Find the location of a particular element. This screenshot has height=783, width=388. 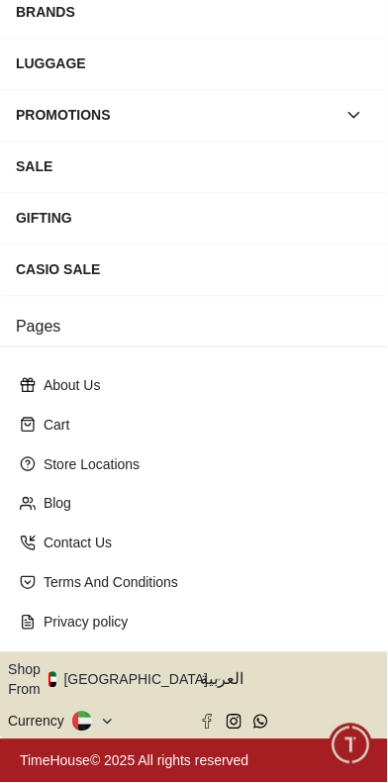

a: Instagram is located at coordinates (234, 722).